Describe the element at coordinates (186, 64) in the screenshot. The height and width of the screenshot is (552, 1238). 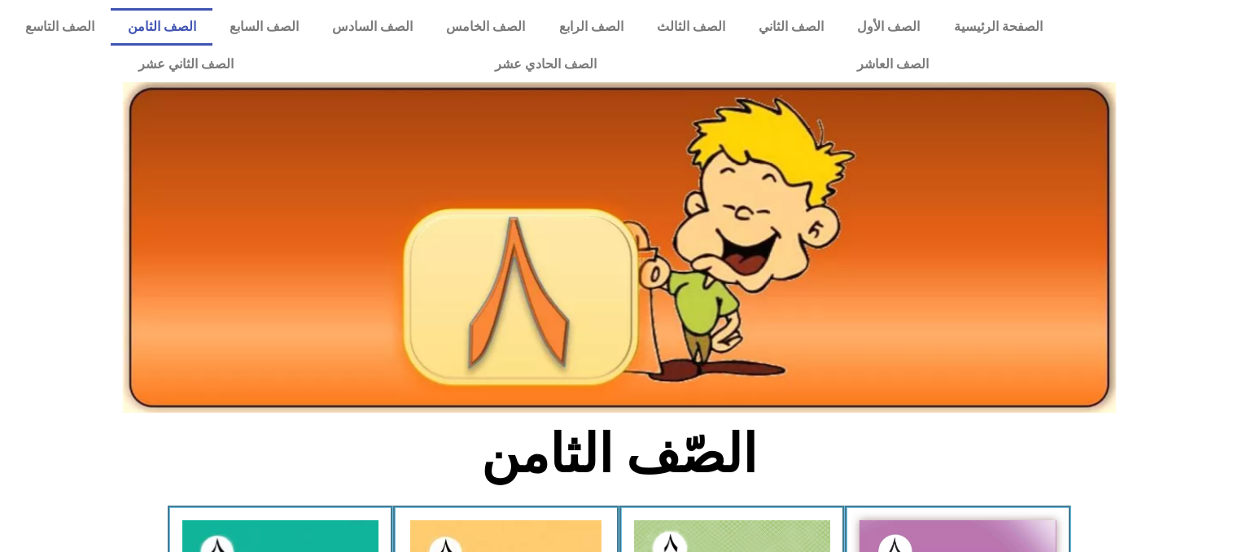
I see `a: الصف الثاني عشر` at that location.